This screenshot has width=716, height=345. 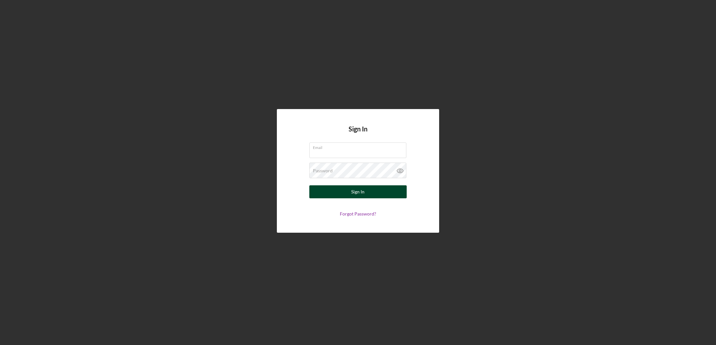 What do you see at coordinates (358, 192) in the screenshot?
I see `div: Sign In` at bounding box center [358, 192].